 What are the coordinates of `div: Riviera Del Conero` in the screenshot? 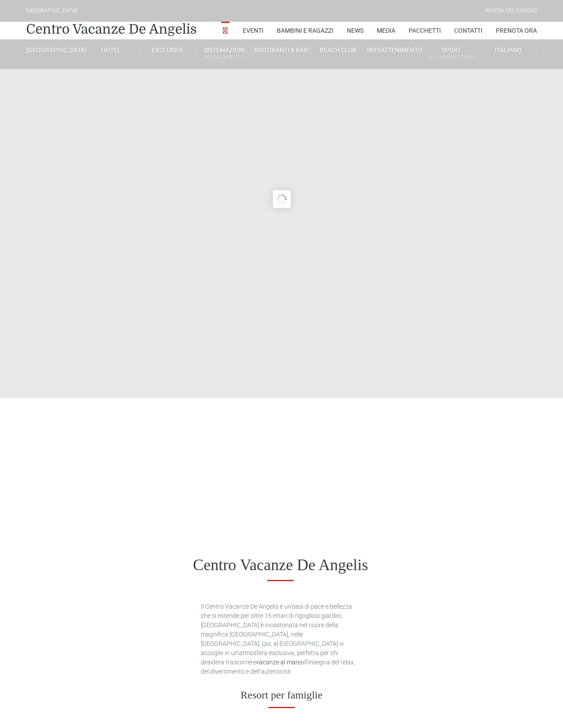 It's located at (511, 11).